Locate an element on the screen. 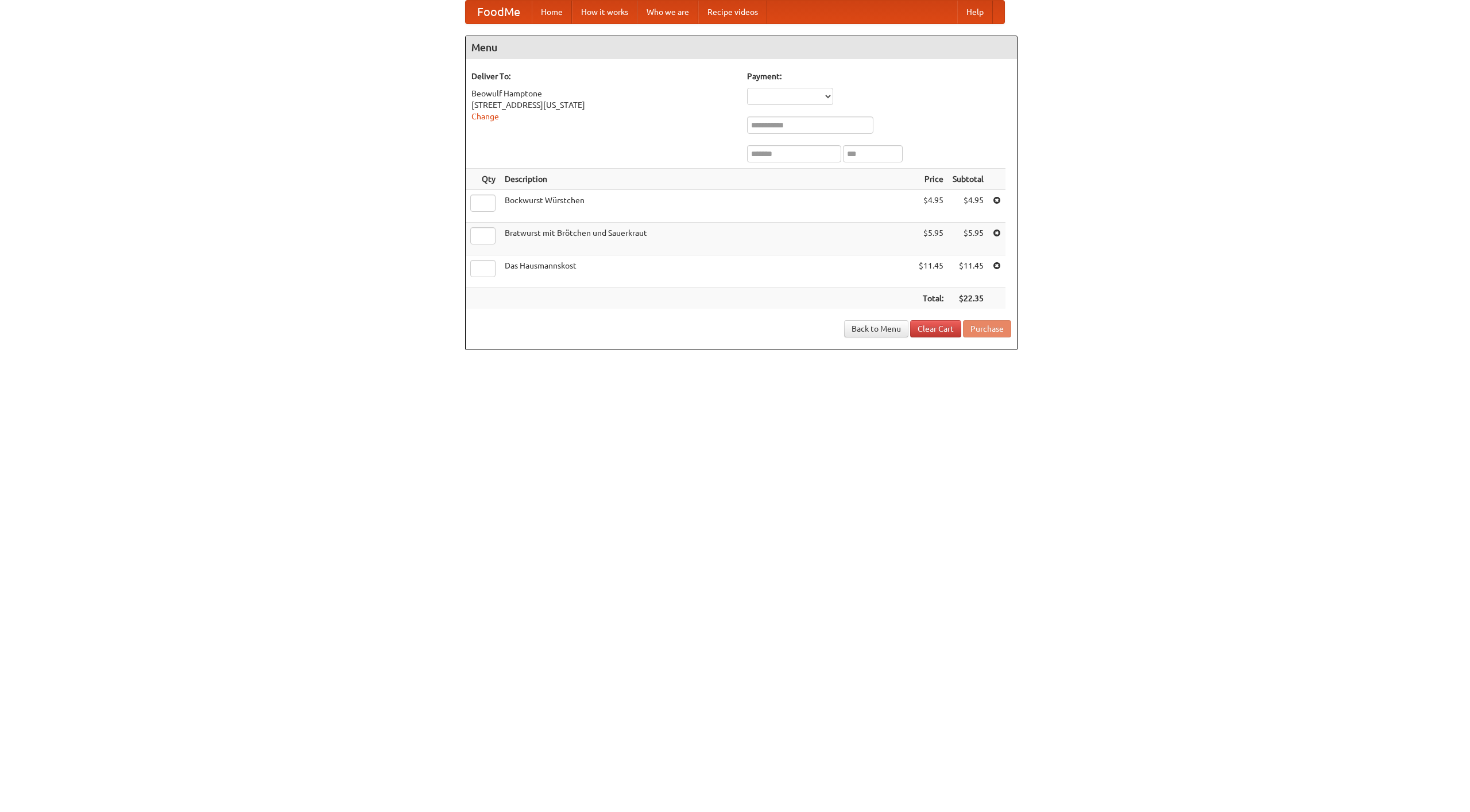 This screenshot has width=1470, height=812. h5: Deliver To: is located at coordinates (603, 76).